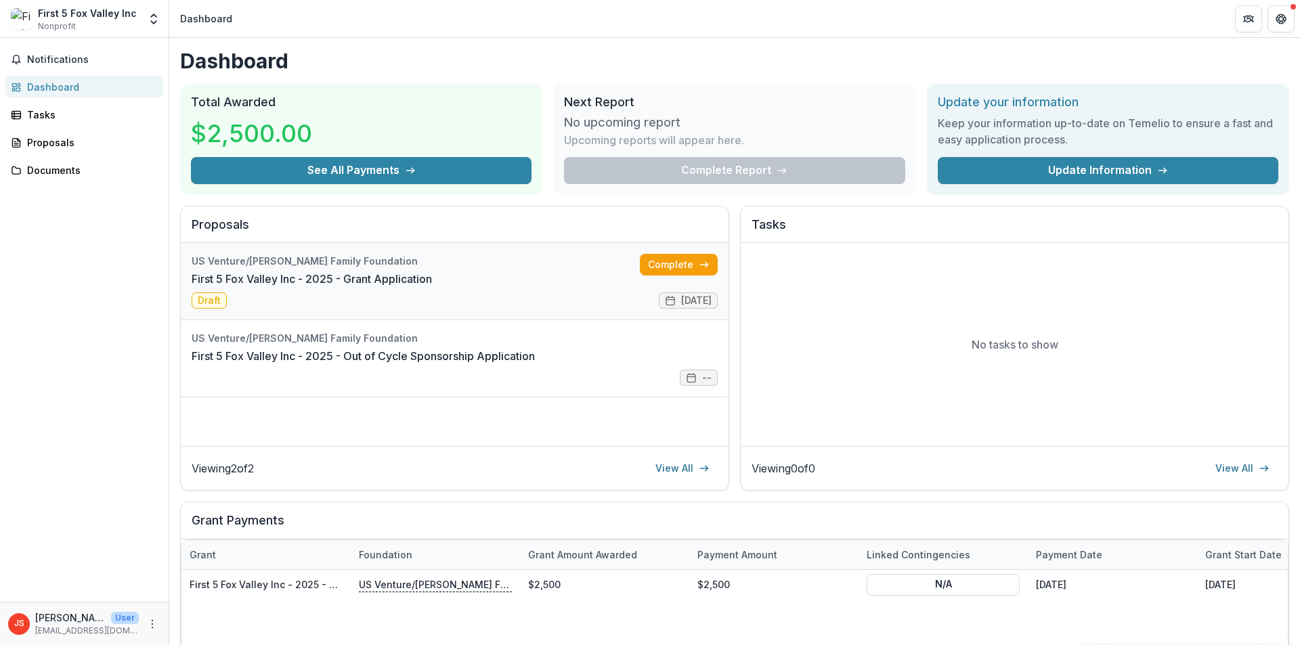 This screenshot has width=1300, height=645. Describe the element at coordinates (84, 114) in the screenshot. I see `a: Tasks` at that location.